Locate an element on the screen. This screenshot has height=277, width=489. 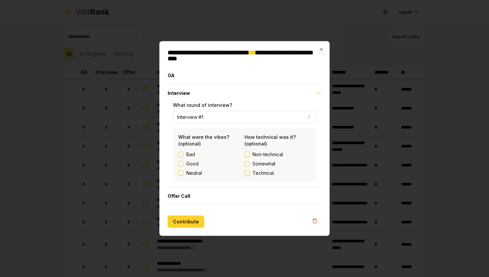
button: Somewhat is located at coordinates (247, 164).